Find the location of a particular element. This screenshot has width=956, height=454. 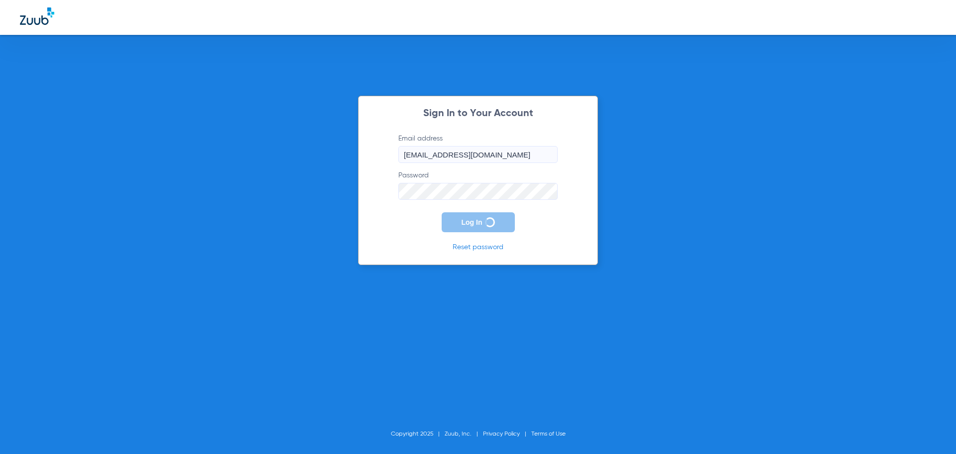

button: Log In is located at coordinates (478, 222).